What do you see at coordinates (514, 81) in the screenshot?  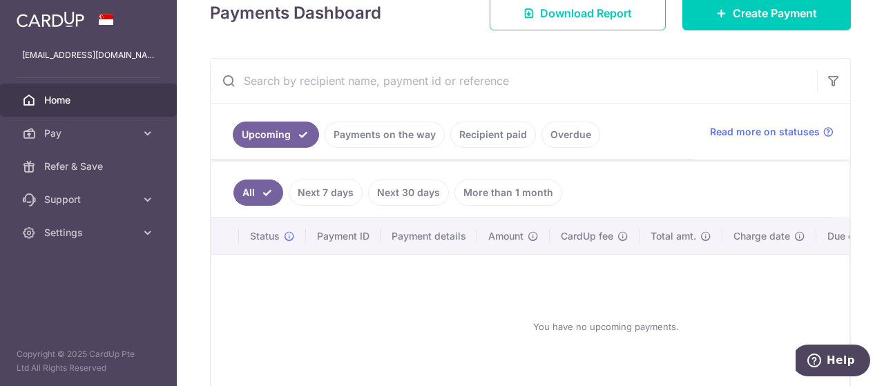 I see `input: Search by recipient name, payment id or reference` at bounding box center [514, 81].